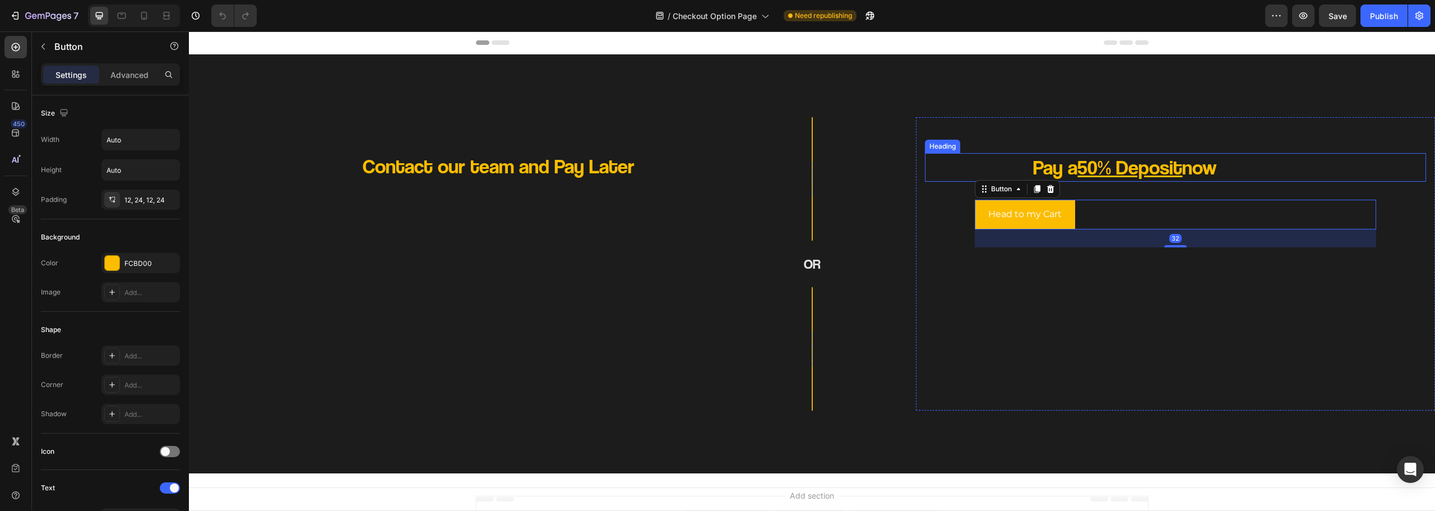 The height and width of the screenshot is (511, 1435). I want to click on p: Contact our team and Pay Later, so click(309, 135).